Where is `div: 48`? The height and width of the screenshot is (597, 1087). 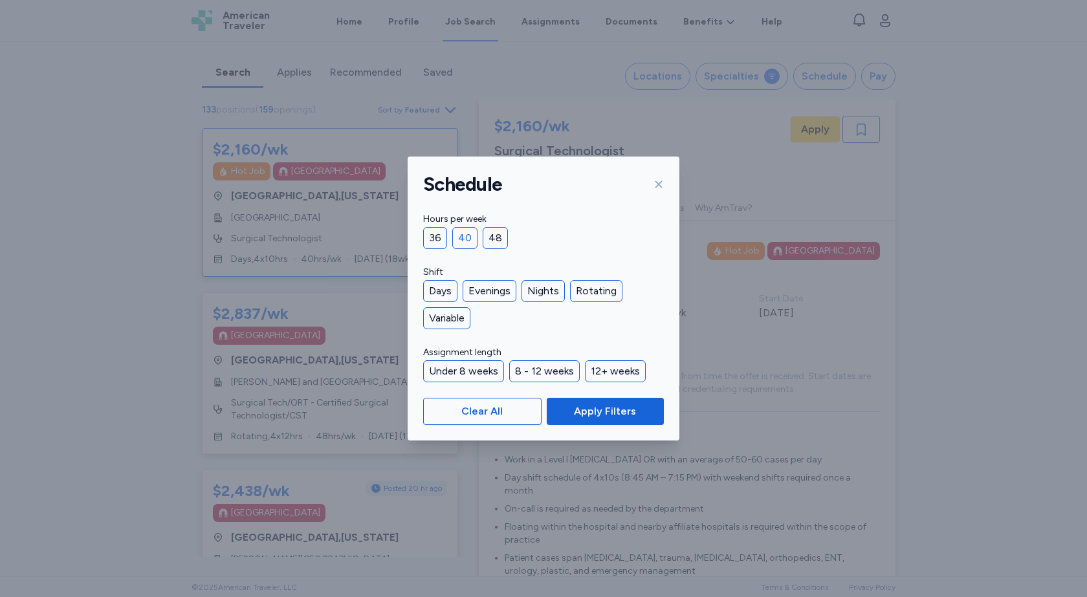
div: 48 is located at coordinates (495, 238).